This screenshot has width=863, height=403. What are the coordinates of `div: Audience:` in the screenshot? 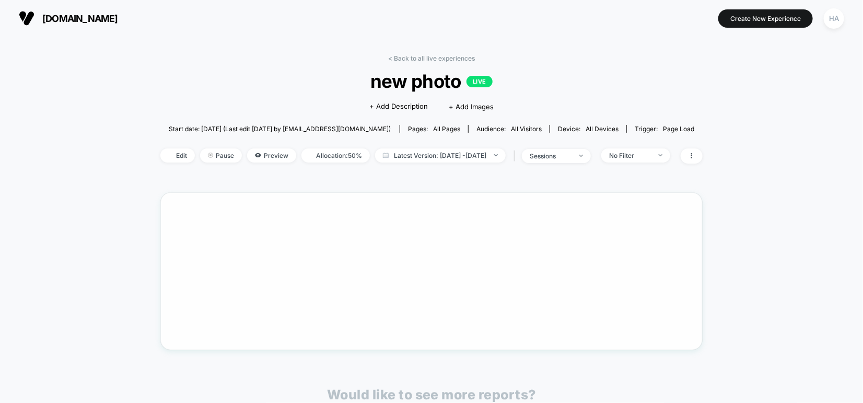 It's located at (509, 129).